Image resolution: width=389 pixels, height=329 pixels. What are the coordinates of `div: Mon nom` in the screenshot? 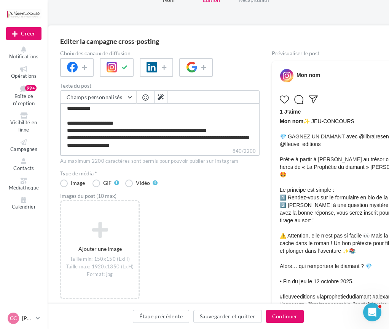 It's located at (309, 75).